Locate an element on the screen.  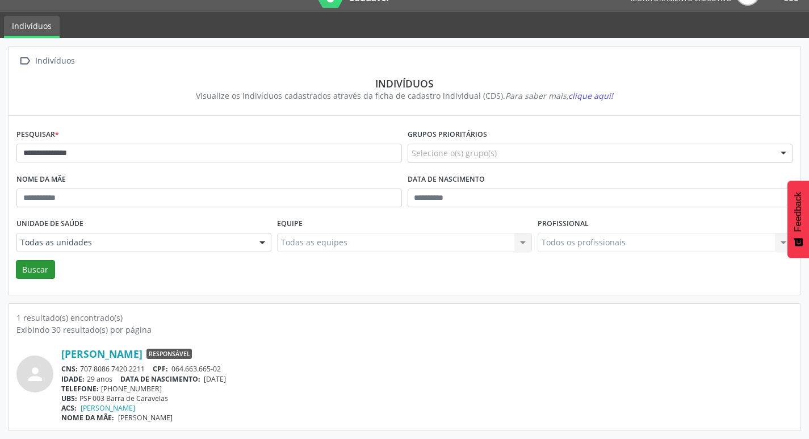
button: Feedback - Mostrar pesquisa is located at coordinates (798, 219).